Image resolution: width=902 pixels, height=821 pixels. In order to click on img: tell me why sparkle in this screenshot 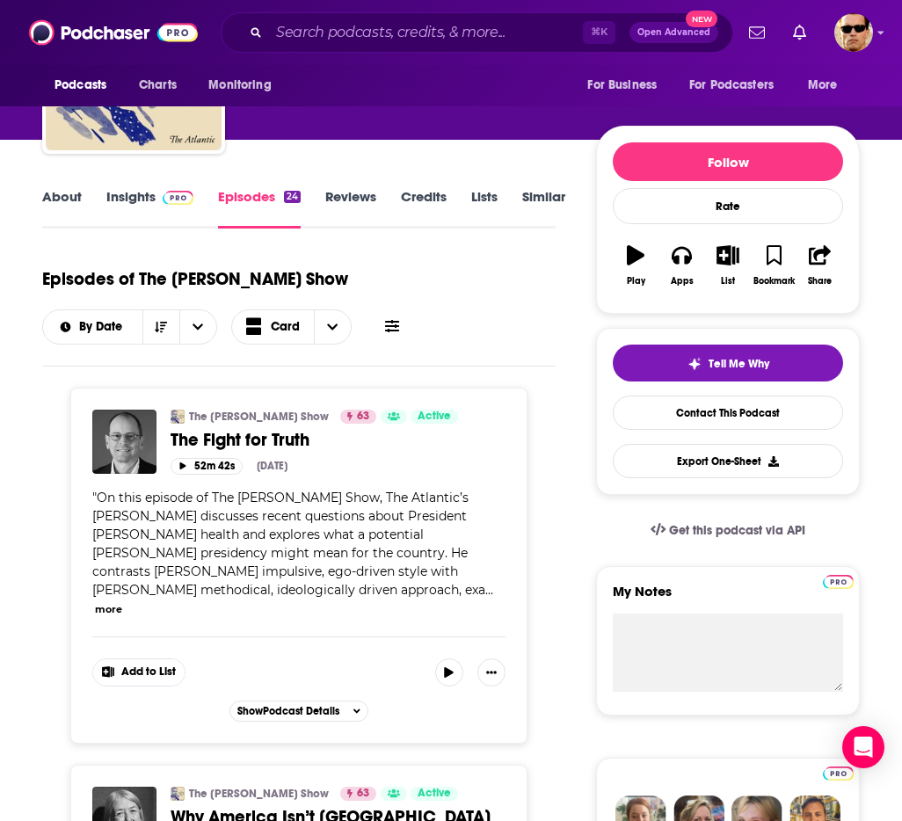, I will do `click(694, 364)`.